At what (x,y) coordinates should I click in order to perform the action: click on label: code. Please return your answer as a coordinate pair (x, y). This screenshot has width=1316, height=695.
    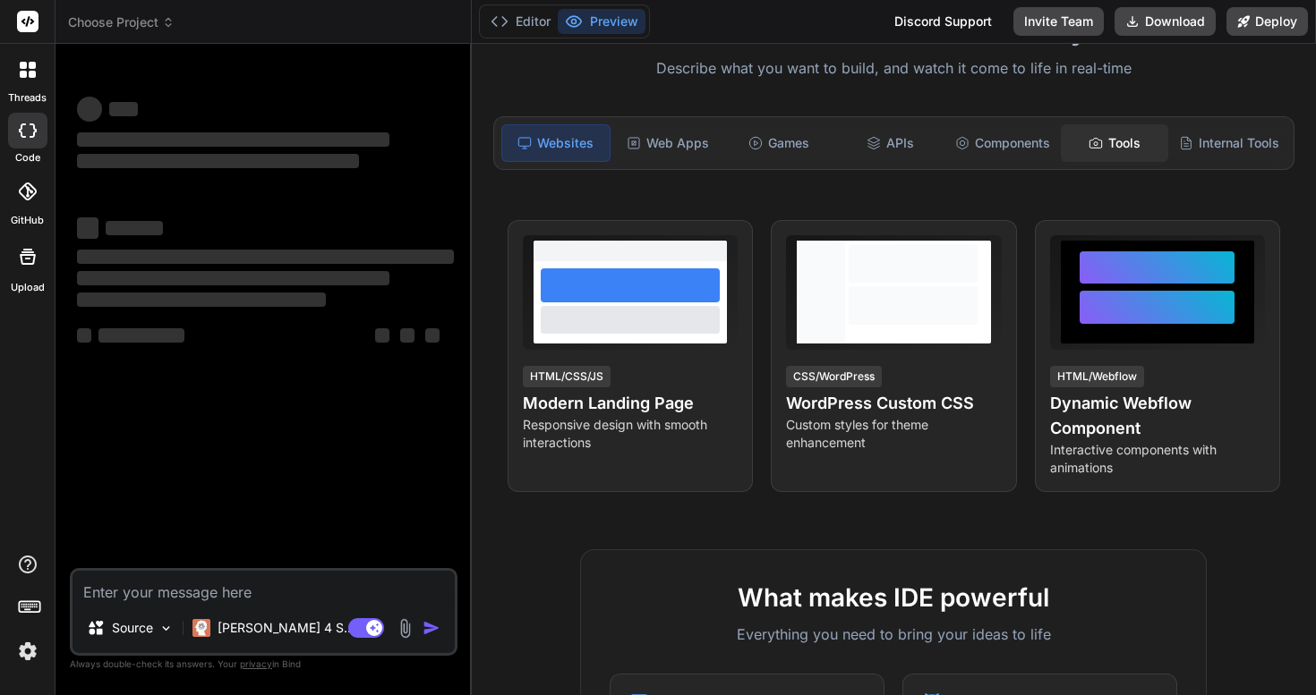
    Looking at the image, I should click on (28, 158).